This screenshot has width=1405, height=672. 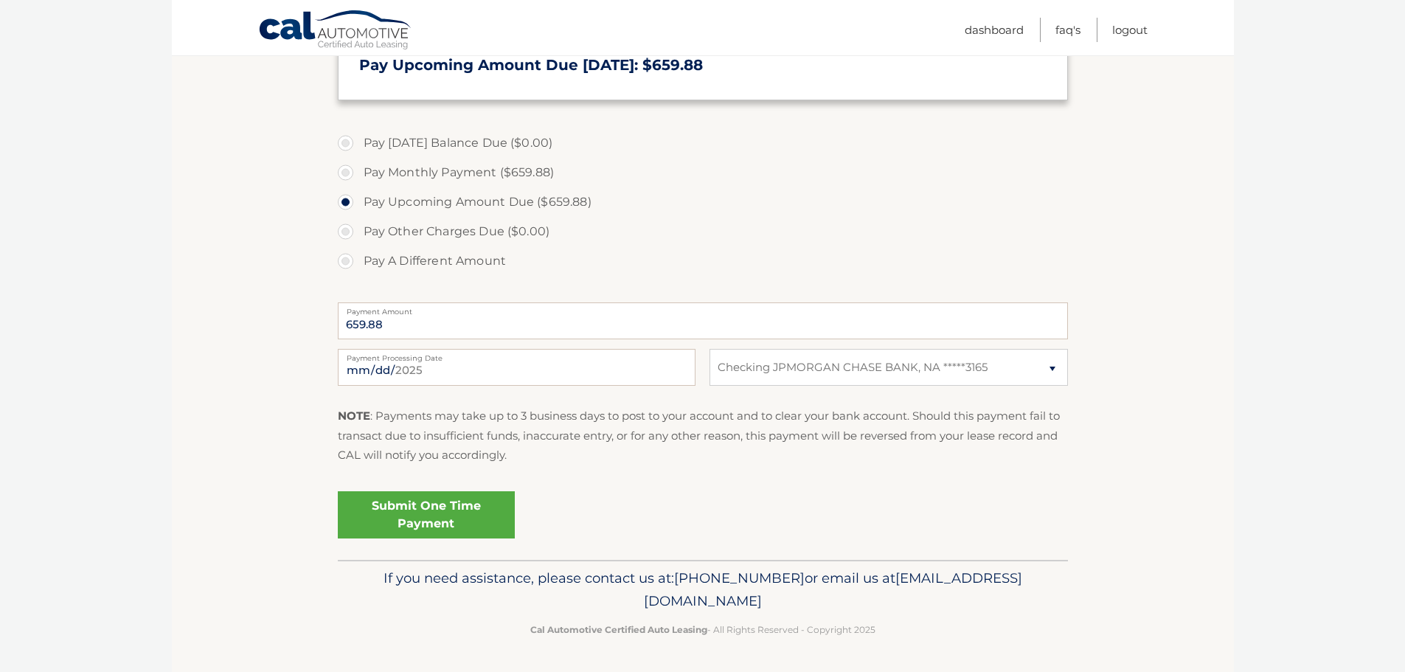 What do you see at coordinates (703, 261) in the screenshot?
I see `label: Pay A Different Amount` at bounding box center [703, 261].